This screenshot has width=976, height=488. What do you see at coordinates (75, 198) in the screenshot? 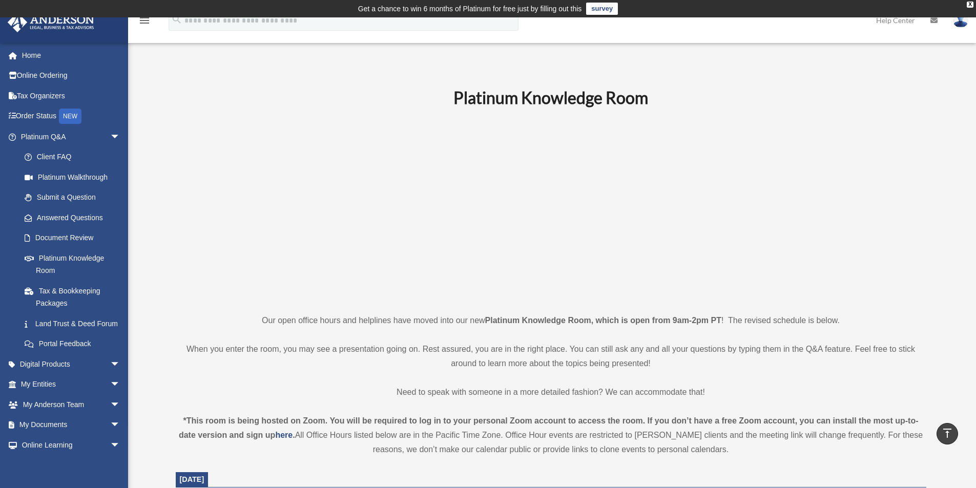
I see `a: Submit a Question` at bounding box center [75, 198].